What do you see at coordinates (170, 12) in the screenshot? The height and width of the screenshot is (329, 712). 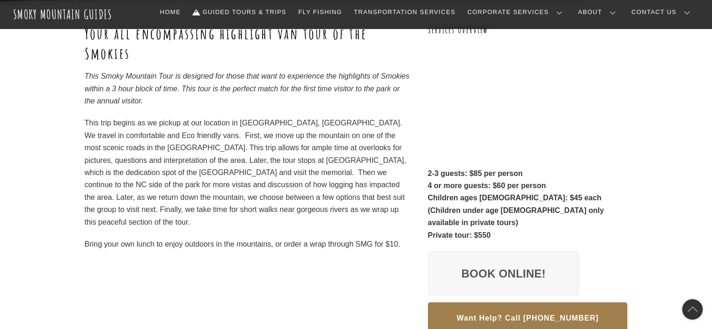 I see `a: Home` at bounding box center [170, 12].